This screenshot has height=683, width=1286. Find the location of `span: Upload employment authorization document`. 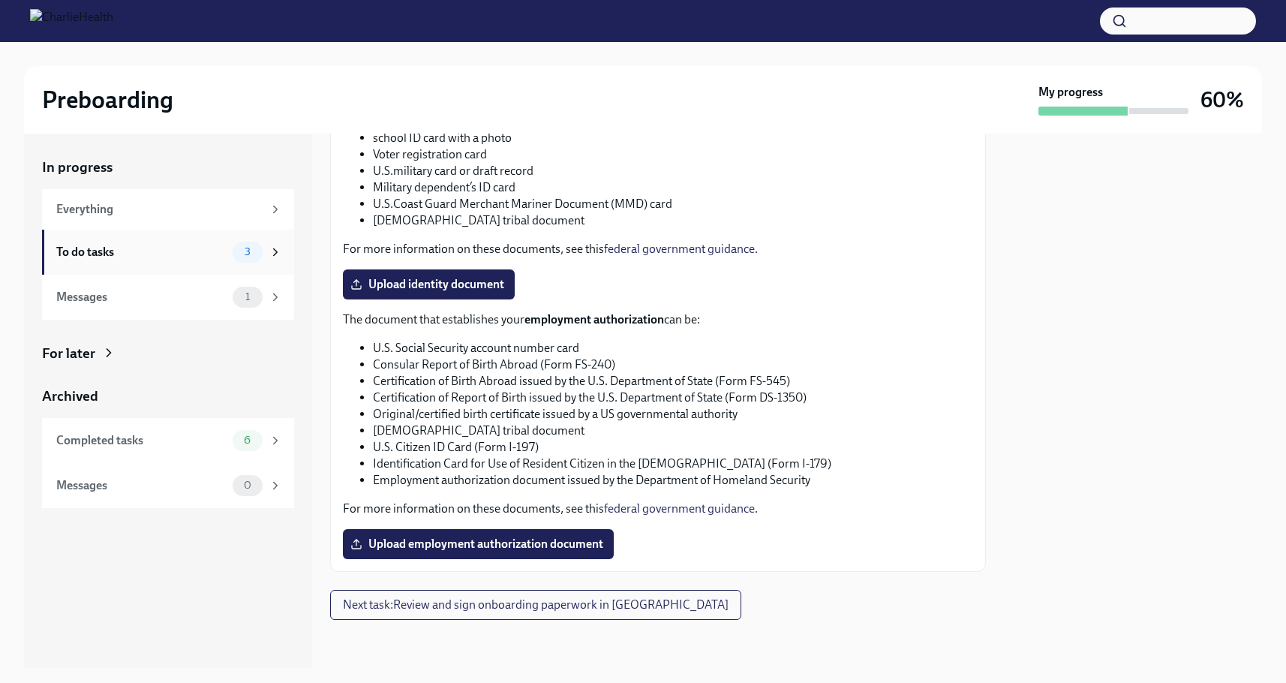

span: Upload employment authorization document is located at coordinates (478, 544).